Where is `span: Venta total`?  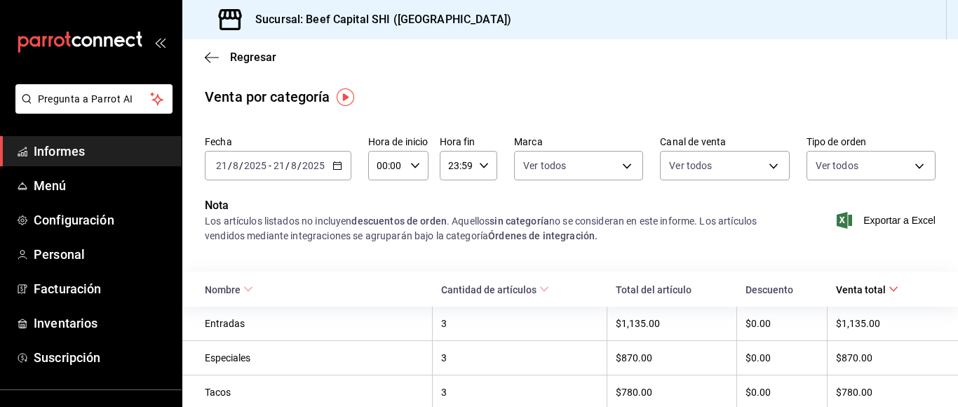
span: Venta total is located at coordinates (867, 289).